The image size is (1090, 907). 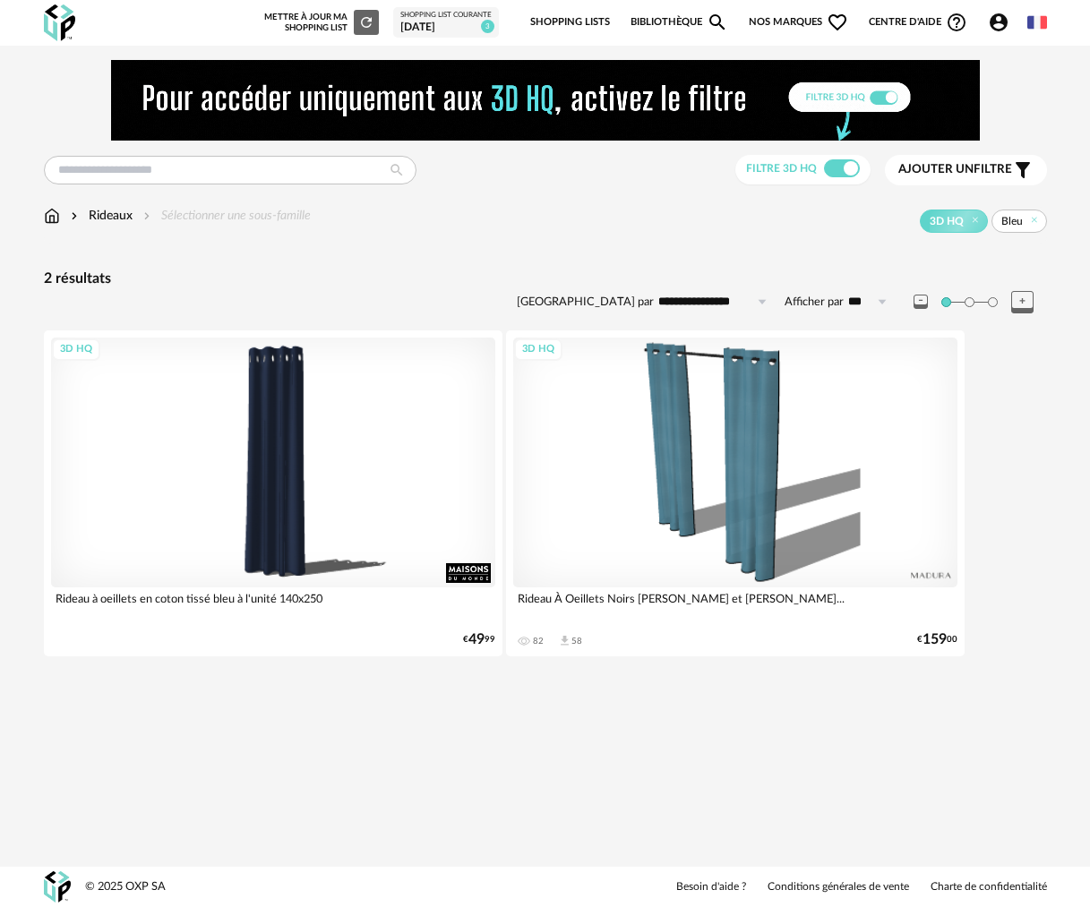 I want to click on span: 3D HQ, so click(x=947, y=221).